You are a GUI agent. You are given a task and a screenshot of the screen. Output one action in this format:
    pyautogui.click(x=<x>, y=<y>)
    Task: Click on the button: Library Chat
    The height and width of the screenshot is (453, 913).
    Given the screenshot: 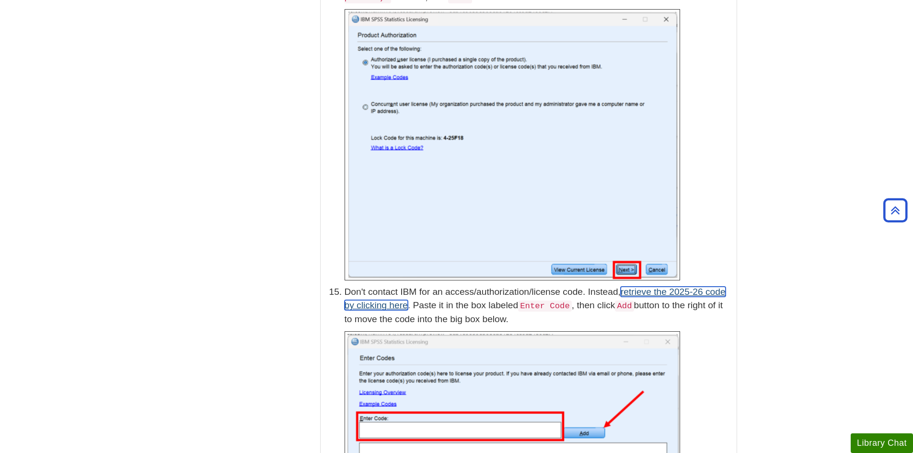 What is the action you would take?
    pyautogui.click(x=882, y=443)
    